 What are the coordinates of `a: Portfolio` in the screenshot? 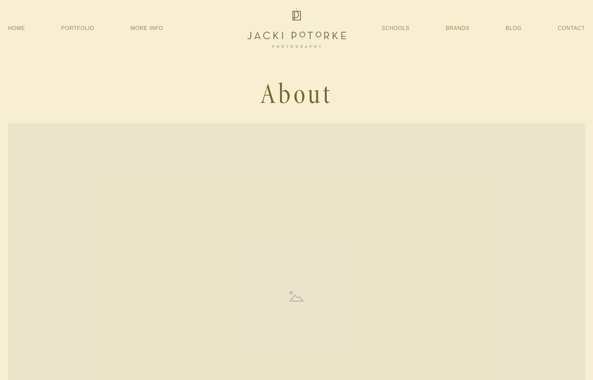 It's located at (78, 28).